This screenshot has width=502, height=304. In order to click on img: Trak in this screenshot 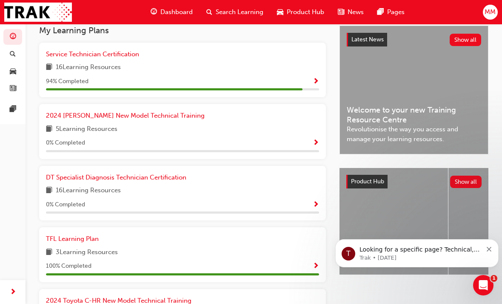, I will do `click(38, 12)`.